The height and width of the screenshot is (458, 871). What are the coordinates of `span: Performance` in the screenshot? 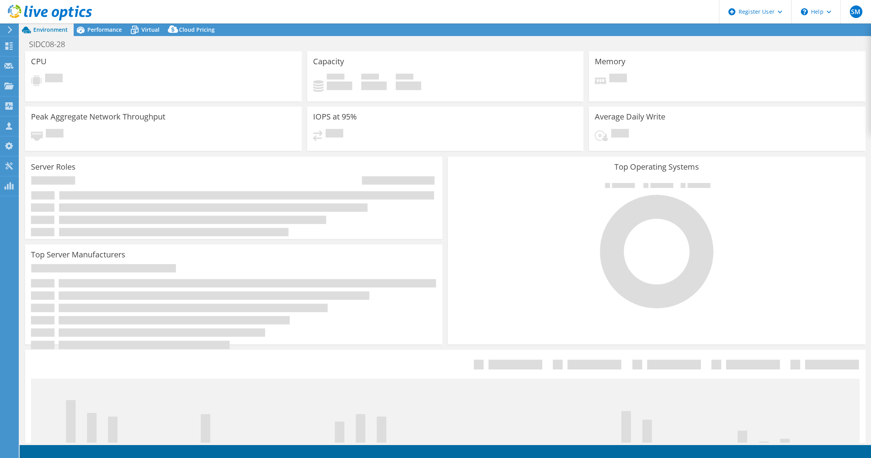 It's located at (105, 29).